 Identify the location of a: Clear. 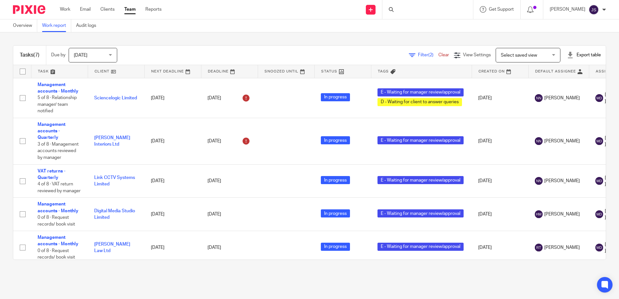
(444, 55).